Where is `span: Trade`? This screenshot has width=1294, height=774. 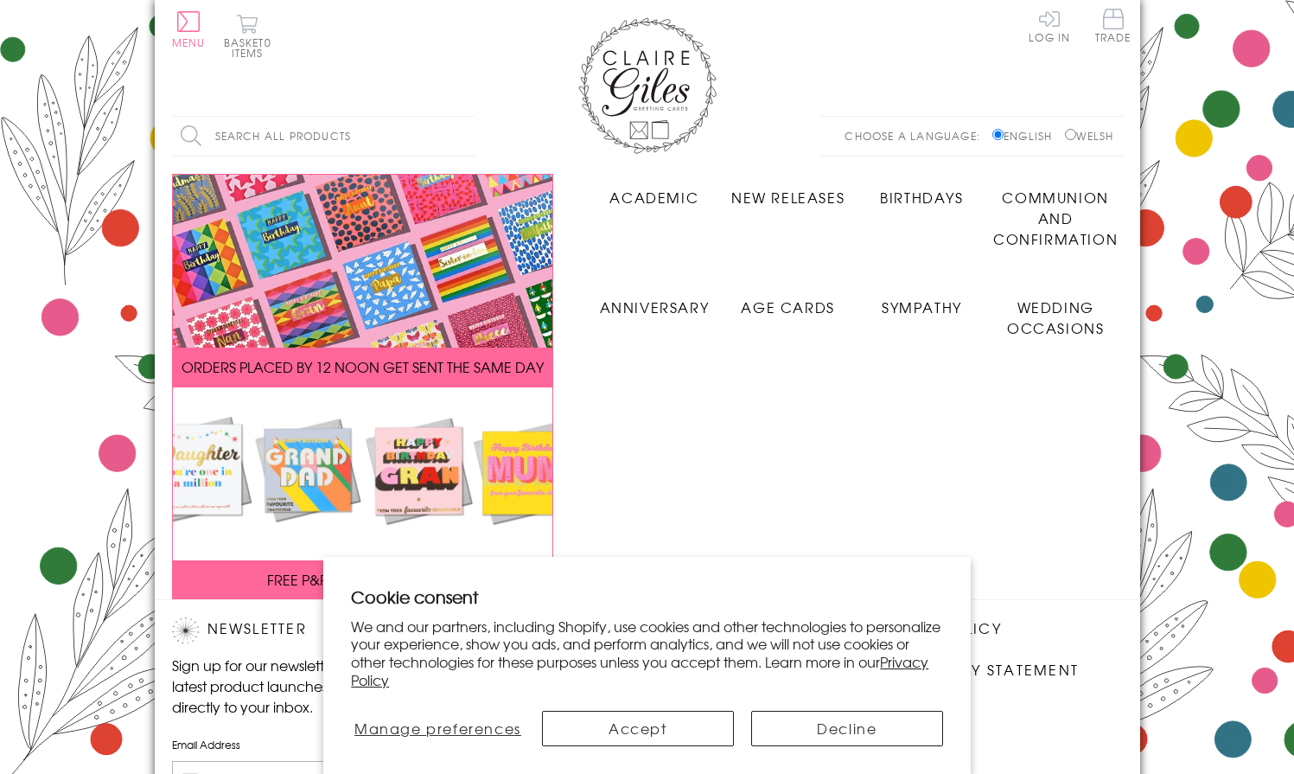
span: Trade is located at coordinates (1113, 25).